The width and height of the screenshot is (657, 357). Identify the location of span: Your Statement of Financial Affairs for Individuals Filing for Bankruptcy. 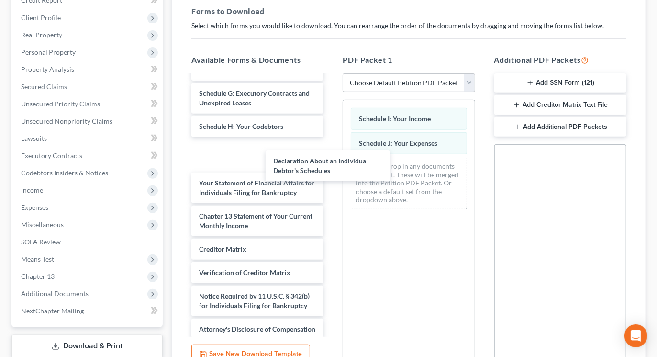
(257, 187).